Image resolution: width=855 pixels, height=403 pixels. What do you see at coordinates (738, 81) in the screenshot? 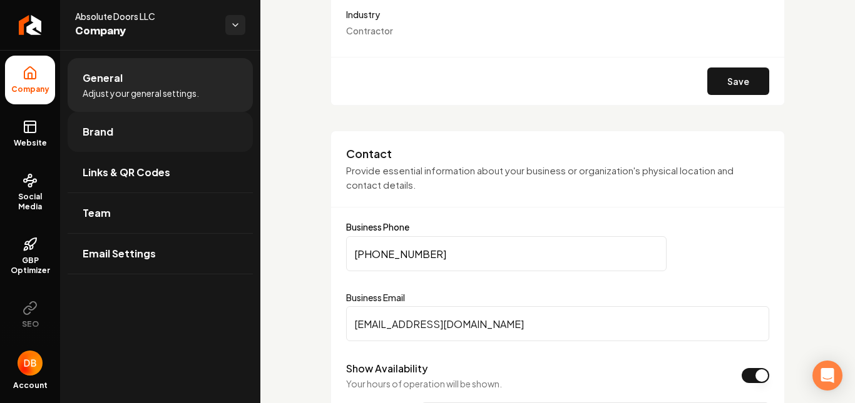
I see `button: Save` at bounding box center [738, 81].